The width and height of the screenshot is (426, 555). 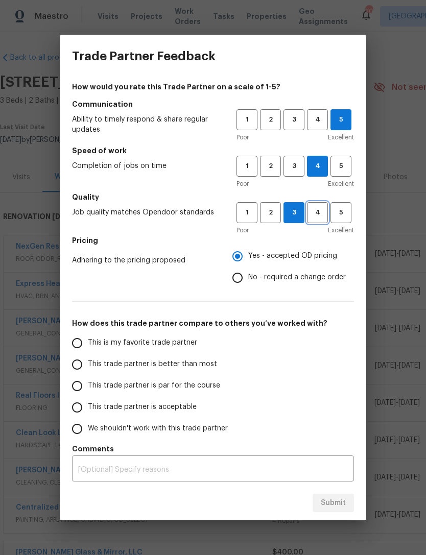 I want to click on span: This trade partner is acceptable, so click(x=142, y=407).